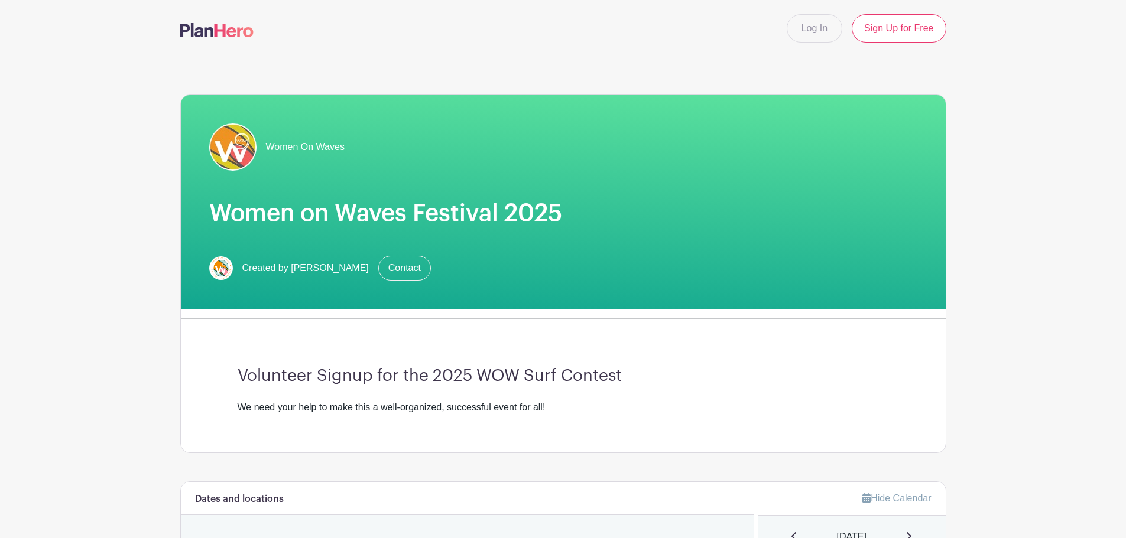 The height and width of the screenshot is (538, 1126). Describe the element at coordinates (305, 147) in the screenshot. I see `span: Women On Waves` at that location.